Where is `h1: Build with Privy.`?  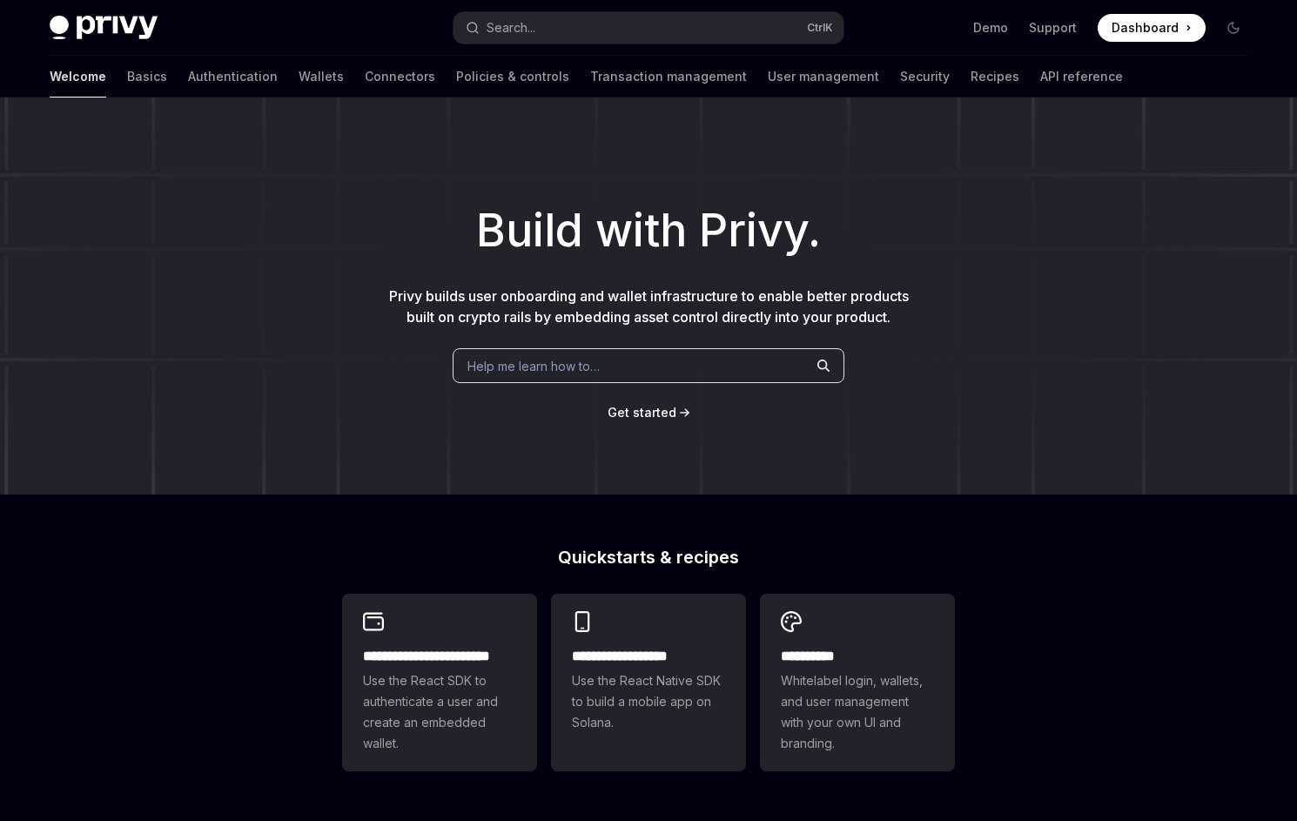
h1: Build with Privy. is located at coordinates (649, 231).